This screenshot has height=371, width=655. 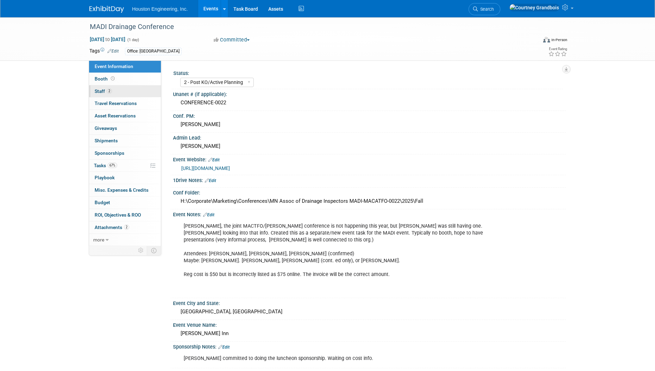 I want to click on span: (1 day), so click(x=133, y=40).